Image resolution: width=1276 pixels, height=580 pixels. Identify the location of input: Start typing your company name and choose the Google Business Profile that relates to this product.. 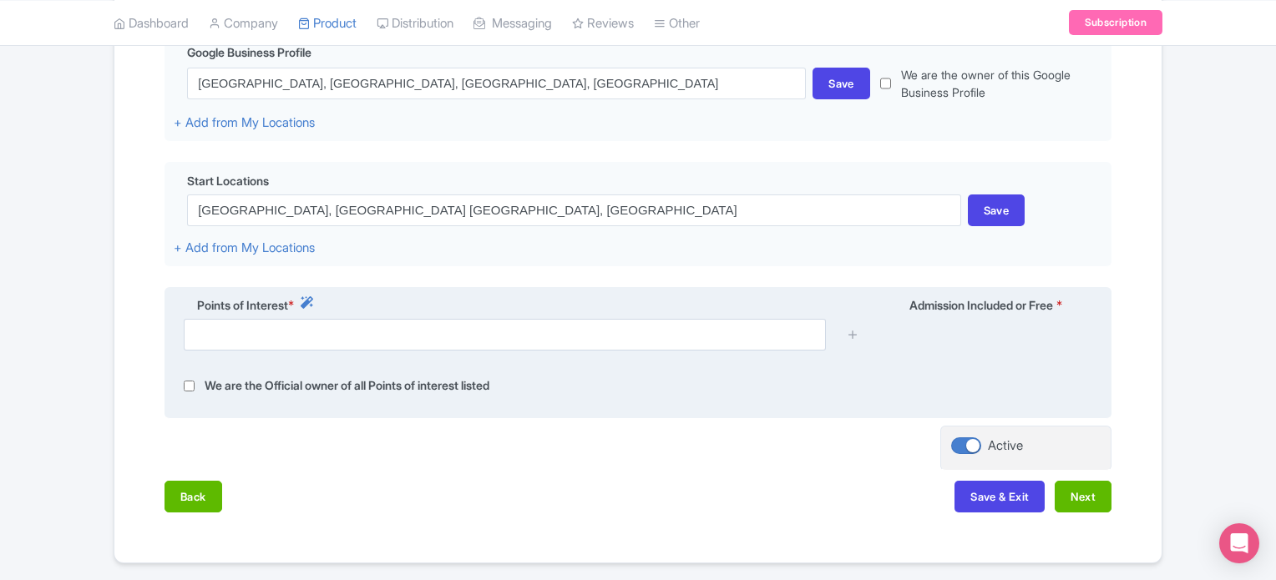
(496, 84).